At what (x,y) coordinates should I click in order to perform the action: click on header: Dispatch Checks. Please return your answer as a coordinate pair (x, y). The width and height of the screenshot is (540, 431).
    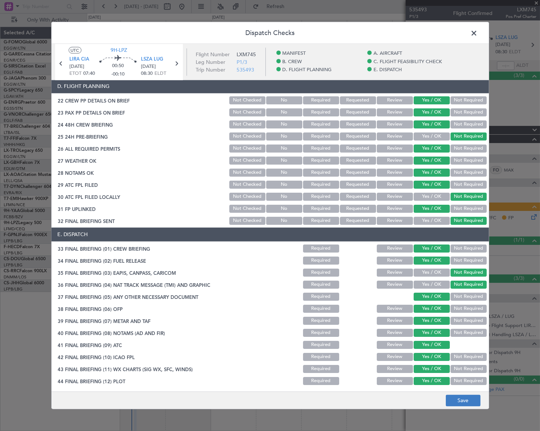
    Looking at the image, I should click on (270, 33).